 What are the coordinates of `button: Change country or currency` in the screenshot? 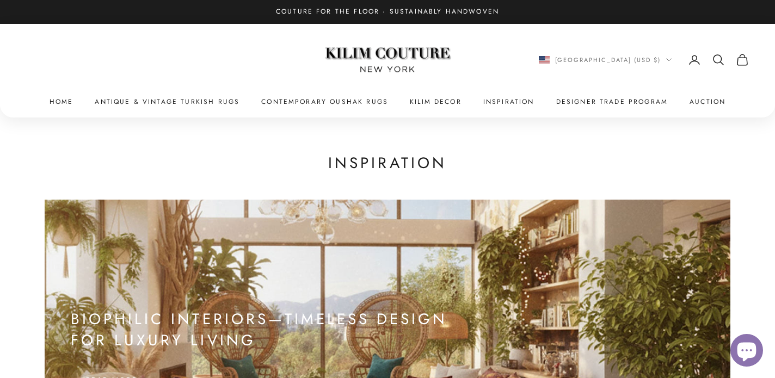 It's located at (605, 60).